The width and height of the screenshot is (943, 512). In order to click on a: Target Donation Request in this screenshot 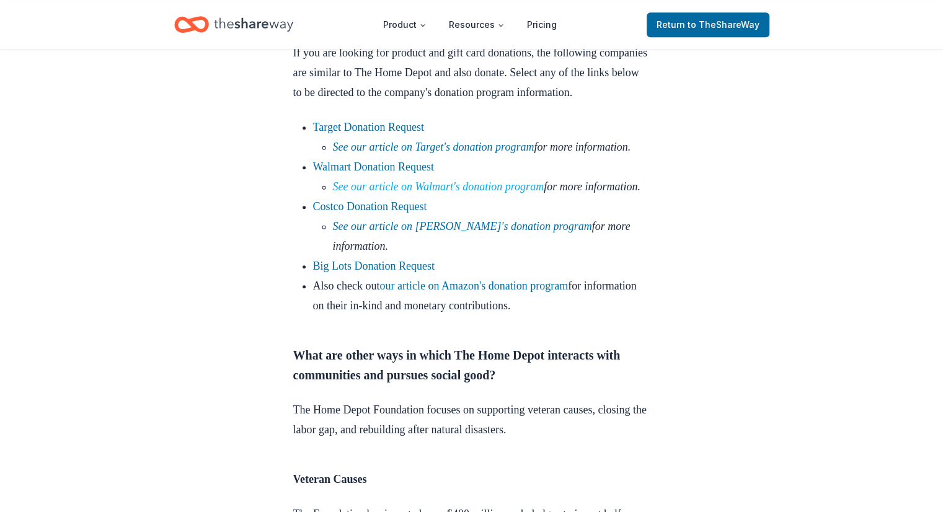, I will do `click(368, 127)`.